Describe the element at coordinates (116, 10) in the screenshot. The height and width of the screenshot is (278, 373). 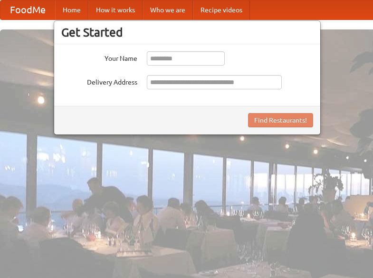
I see `a: How it works` at that location.